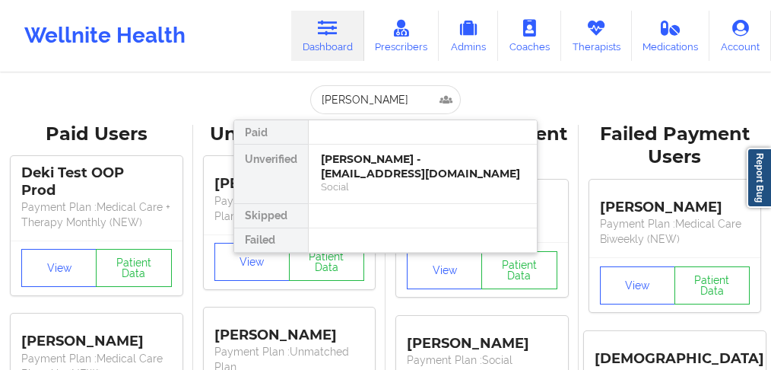 Image resolution: width=771 pixels, height=370 pixels. Describe the element at coordinates (740, 36) in the screenshot. I see `a: Account` at that location.